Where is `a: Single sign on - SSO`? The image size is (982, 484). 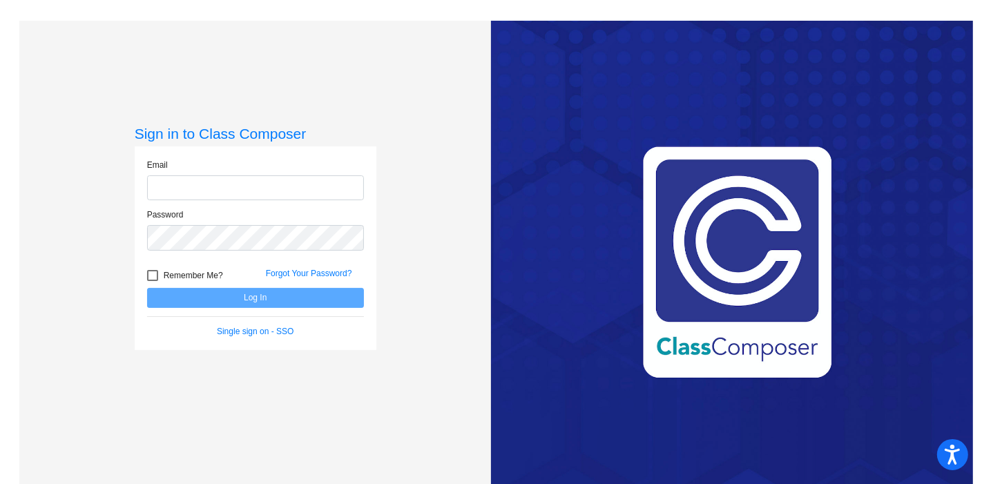 a: Single sign on - SSO is located at coordinates (255, 331).